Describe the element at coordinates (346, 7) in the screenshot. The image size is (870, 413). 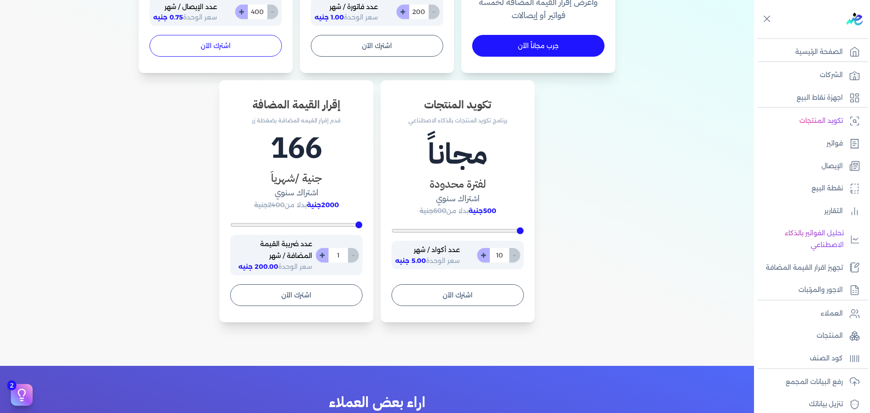
I see `p: عدد فاتورة / شهر` at that location.